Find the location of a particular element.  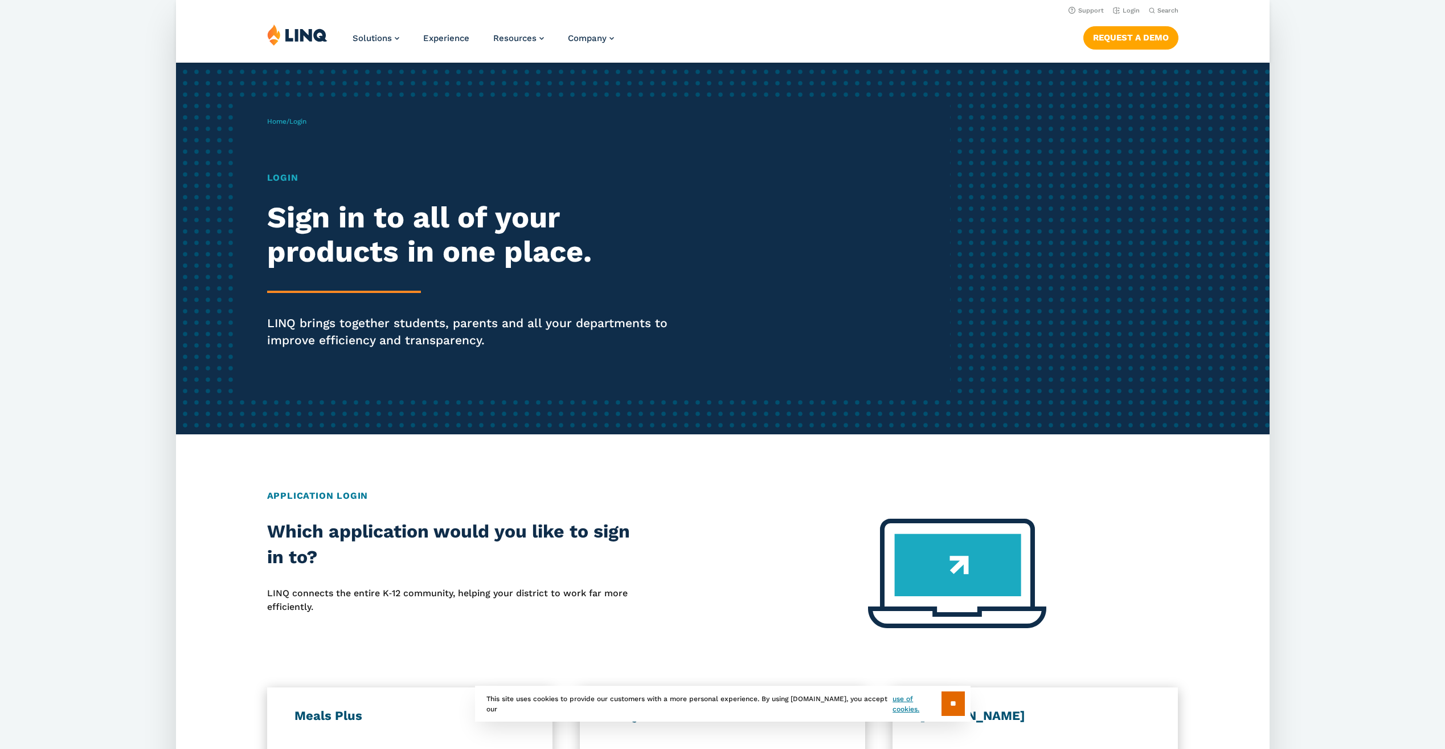

span: Search is located at coordinates (1167, 10).